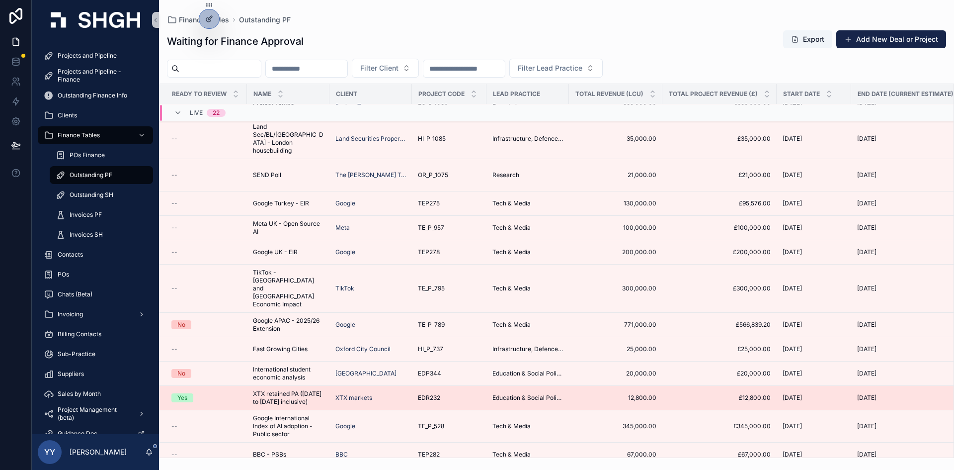 The height and width of the screenshot is (470, 954). I want to click on span: Outstanding Finance Info, so click(92, 95).